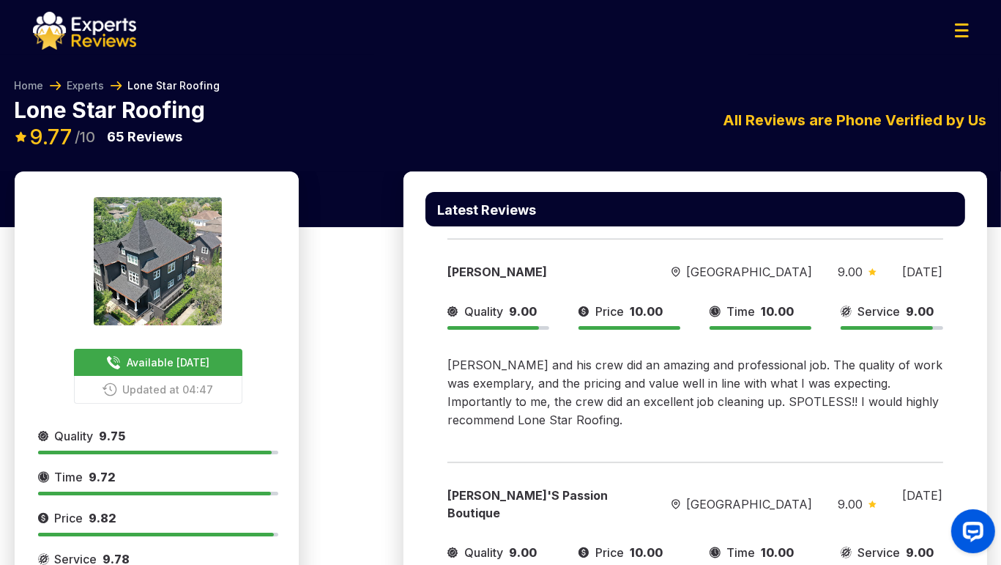  What do you see at coordinates (86, 137) in the screenshot?
I see `span: /10` at bounding box center [86, 137].